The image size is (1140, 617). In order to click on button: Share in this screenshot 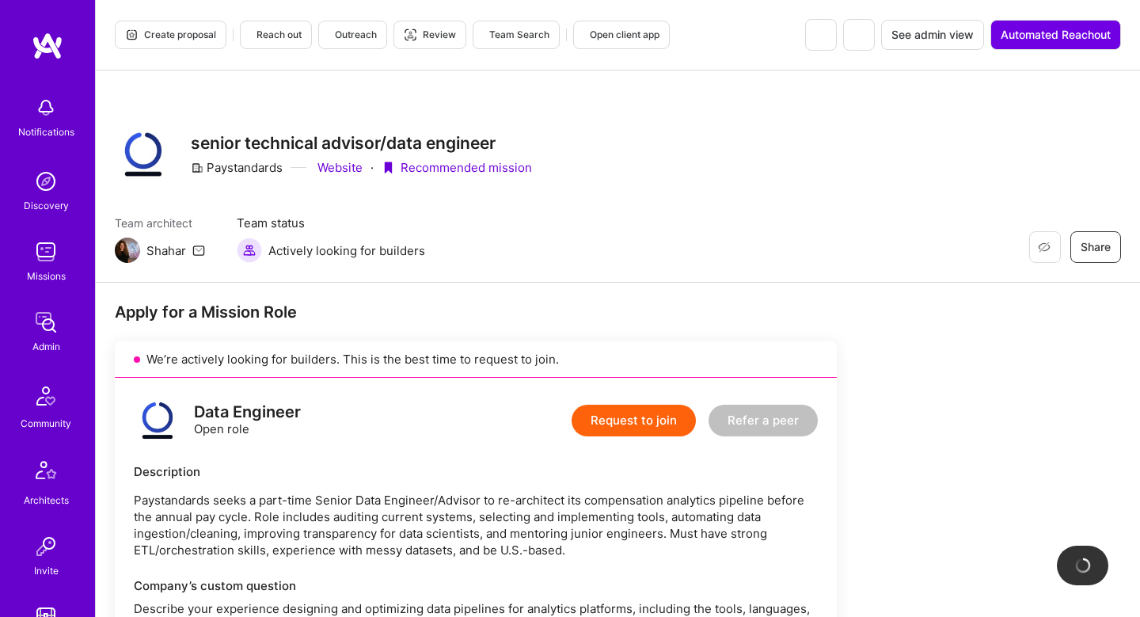, I will do `click(1096, 247)`.